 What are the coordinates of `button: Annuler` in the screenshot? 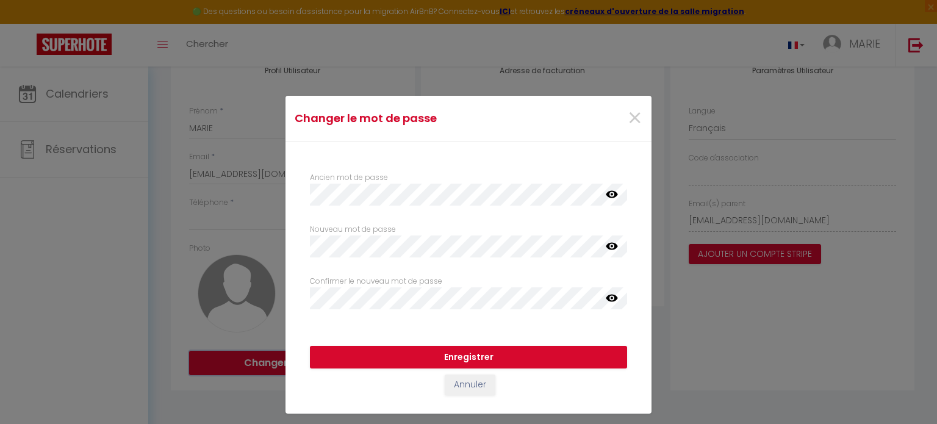 It's located at (469, 385).